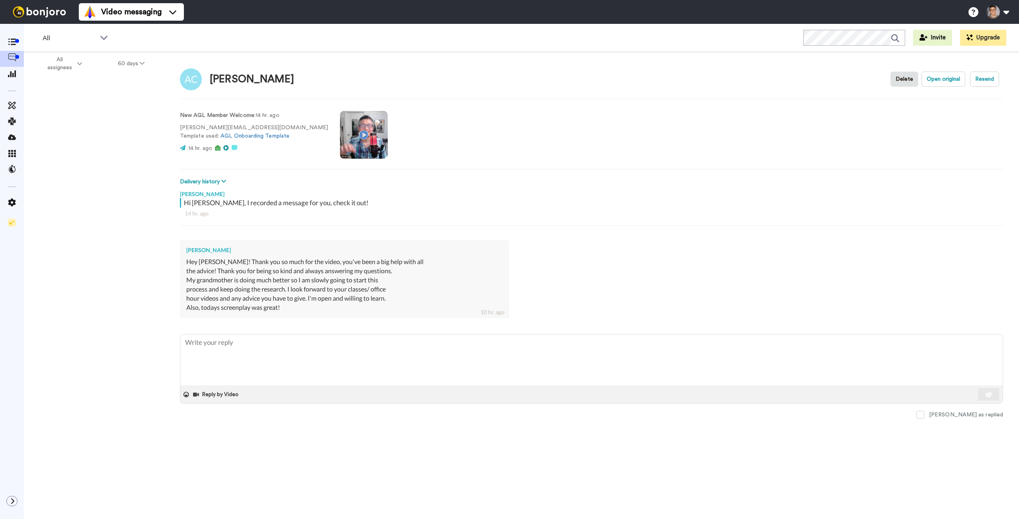 The height and width of the screenshot is (519, 1019). I want to click on button: Delete, so click(904, 79).